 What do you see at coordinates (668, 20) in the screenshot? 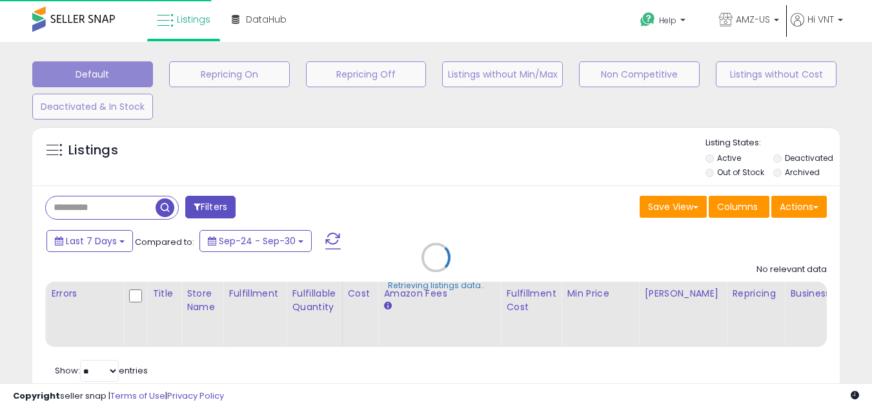
I see `span: Help` at bounding box center [668, 20].